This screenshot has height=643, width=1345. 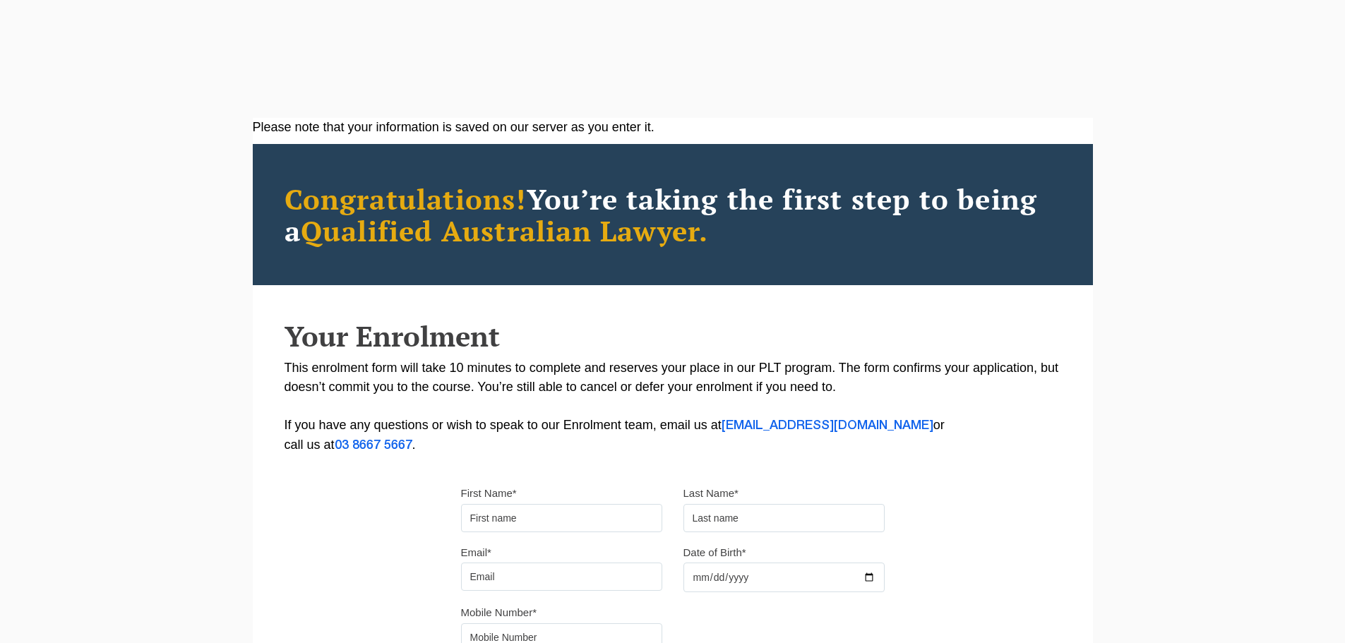 What do you see at coordinates (711, 494) in the screenshot?
I see `label: Last Name*` at bounding box center [711, 494].